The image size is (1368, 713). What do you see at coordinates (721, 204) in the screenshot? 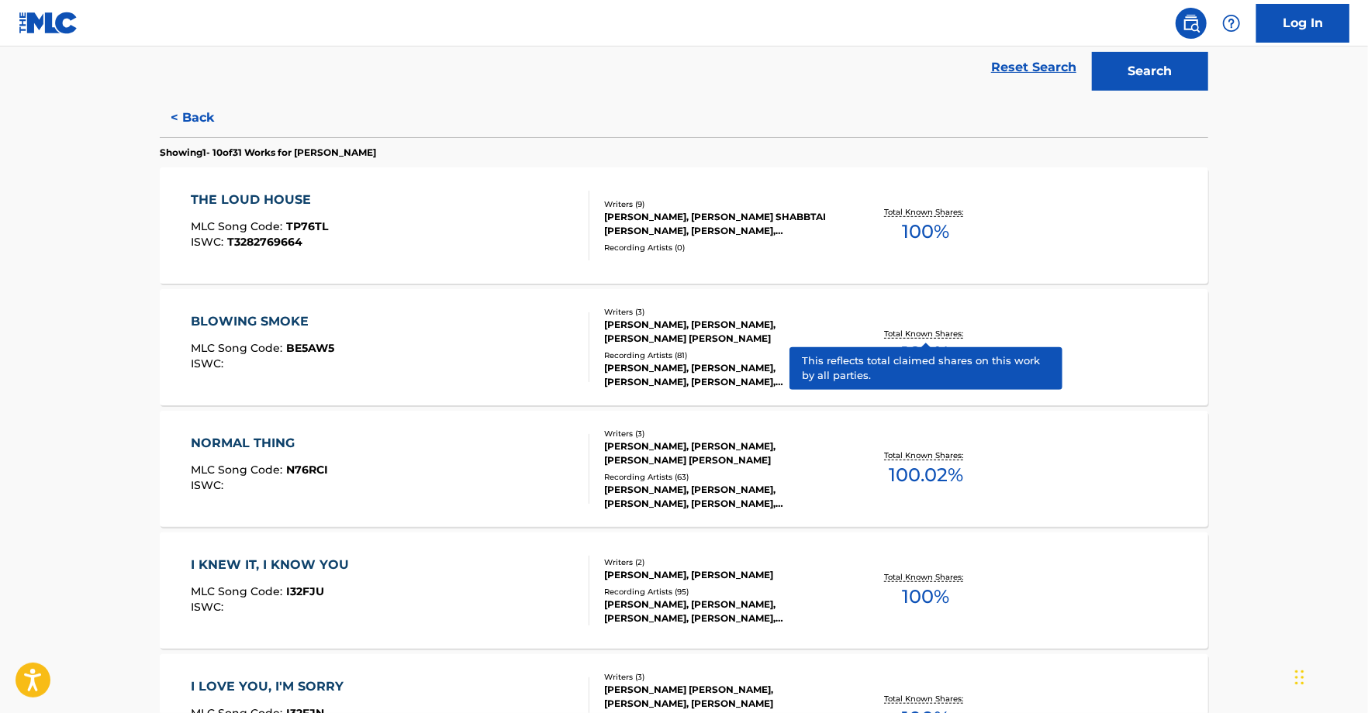
I see `div: Writers ( 9 )` at bounding box center [721, 204].